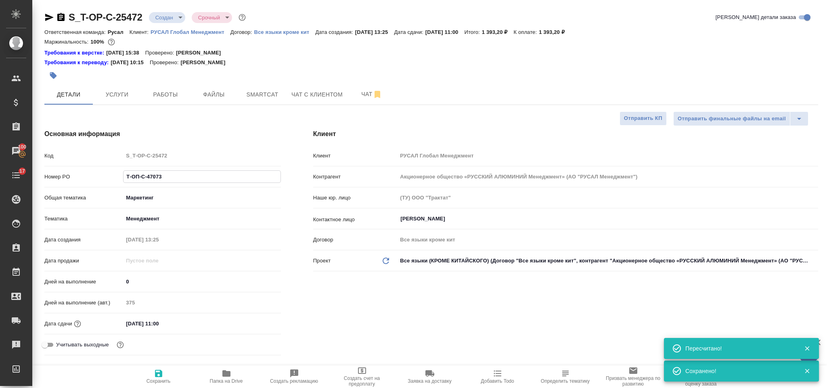 The width and height of the screenshot is (827, 388). Describe the element at coordinates (67, 42) in the screenshot. I see `p: Маржинальность:` at that location.